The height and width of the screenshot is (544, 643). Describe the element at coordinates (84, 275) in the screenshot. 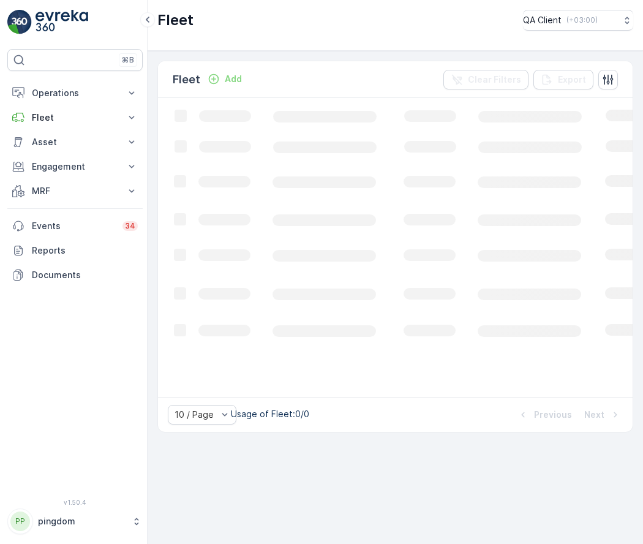

I see `p: Documents` at that location.